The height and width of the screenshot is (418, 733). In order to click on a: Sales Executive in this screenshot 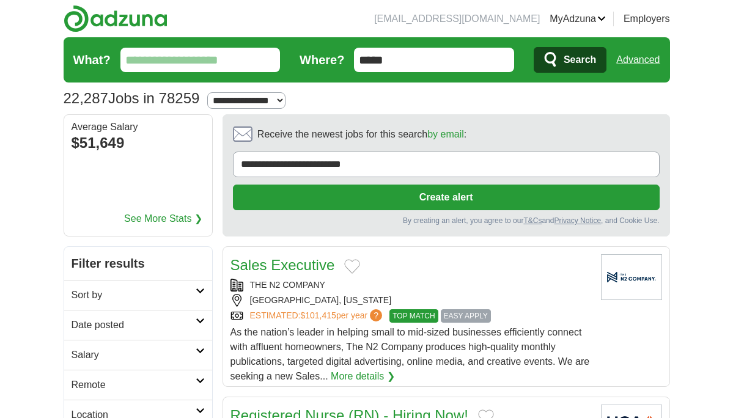, I will do `click(282, 265)`.